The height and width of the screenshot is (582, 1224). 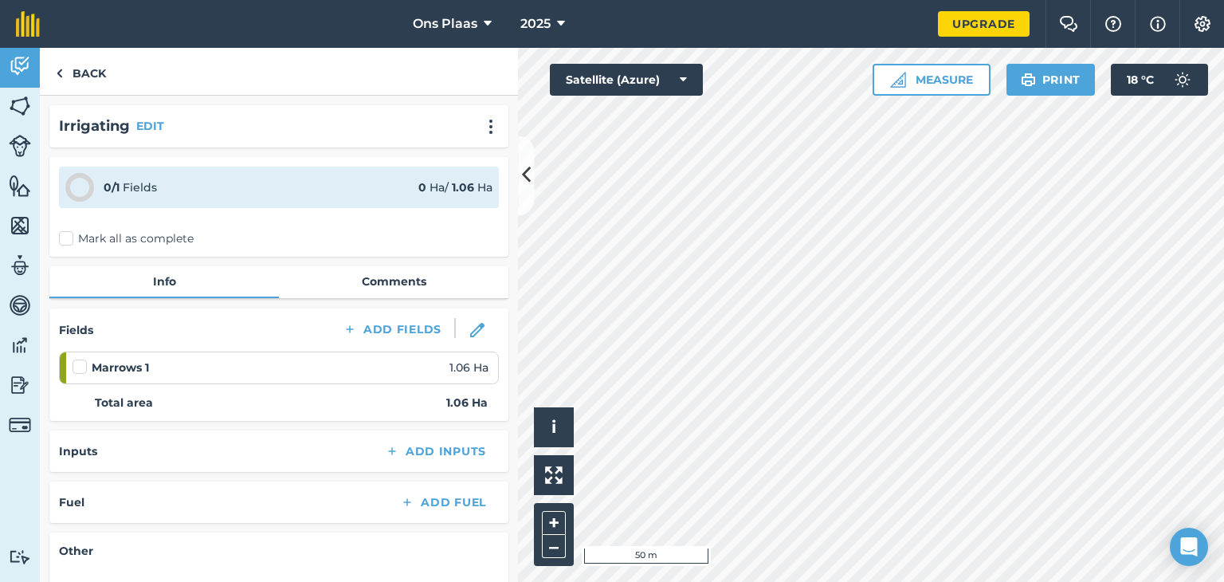 What do you see at coordinates (422, 187) in the screenshot?
I see `strong: 0` at bounding box center [422, 187].